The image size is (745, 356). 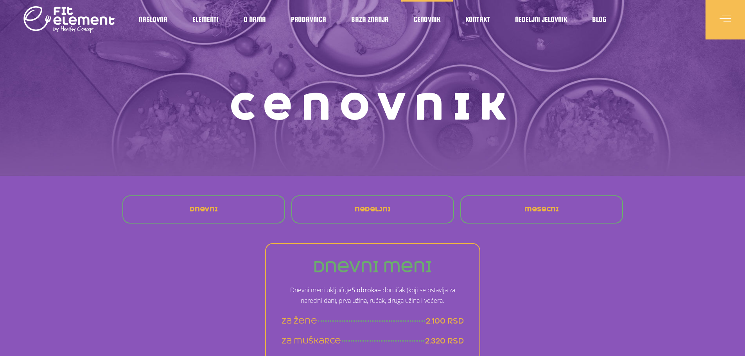 I want to click on p: Dnevni meni uključuje – doručak (koji se ostavlja za naredni dan), prva užina, ručak, druga užina..., so click(x=373, y=296).